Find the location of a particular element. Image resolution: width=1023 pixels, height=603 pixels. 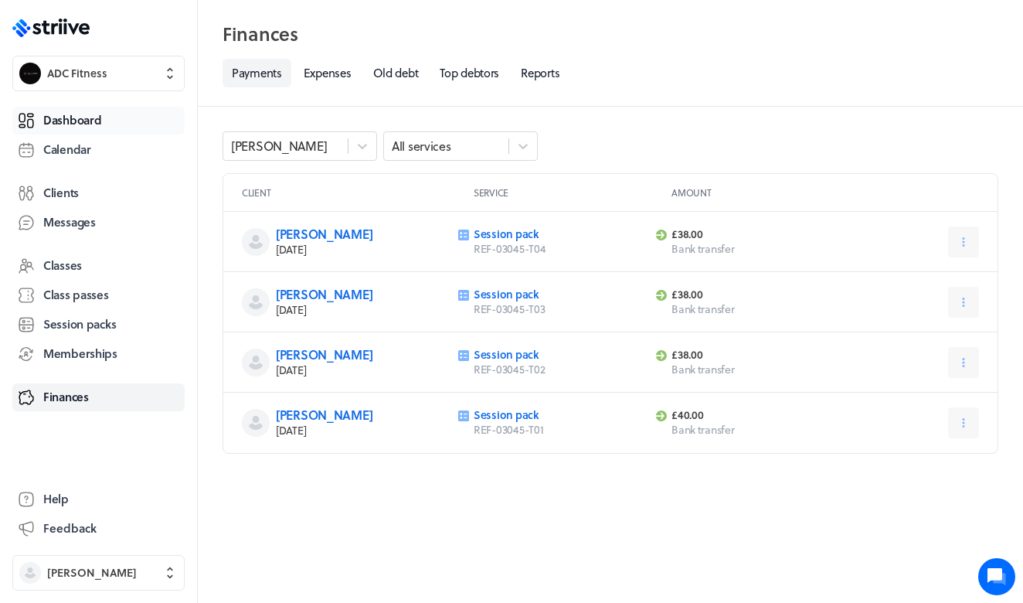

a: Classes is located at coordinates (98, 266).